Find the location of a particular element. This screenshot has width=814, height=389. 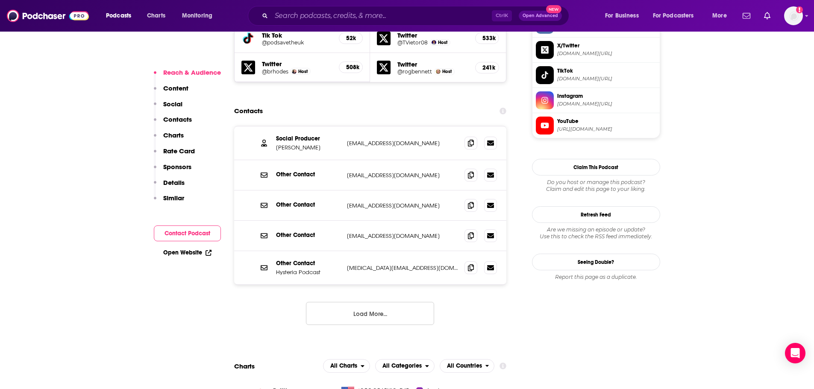

a: Ben Rhodes is located at coordinates (294, 71).